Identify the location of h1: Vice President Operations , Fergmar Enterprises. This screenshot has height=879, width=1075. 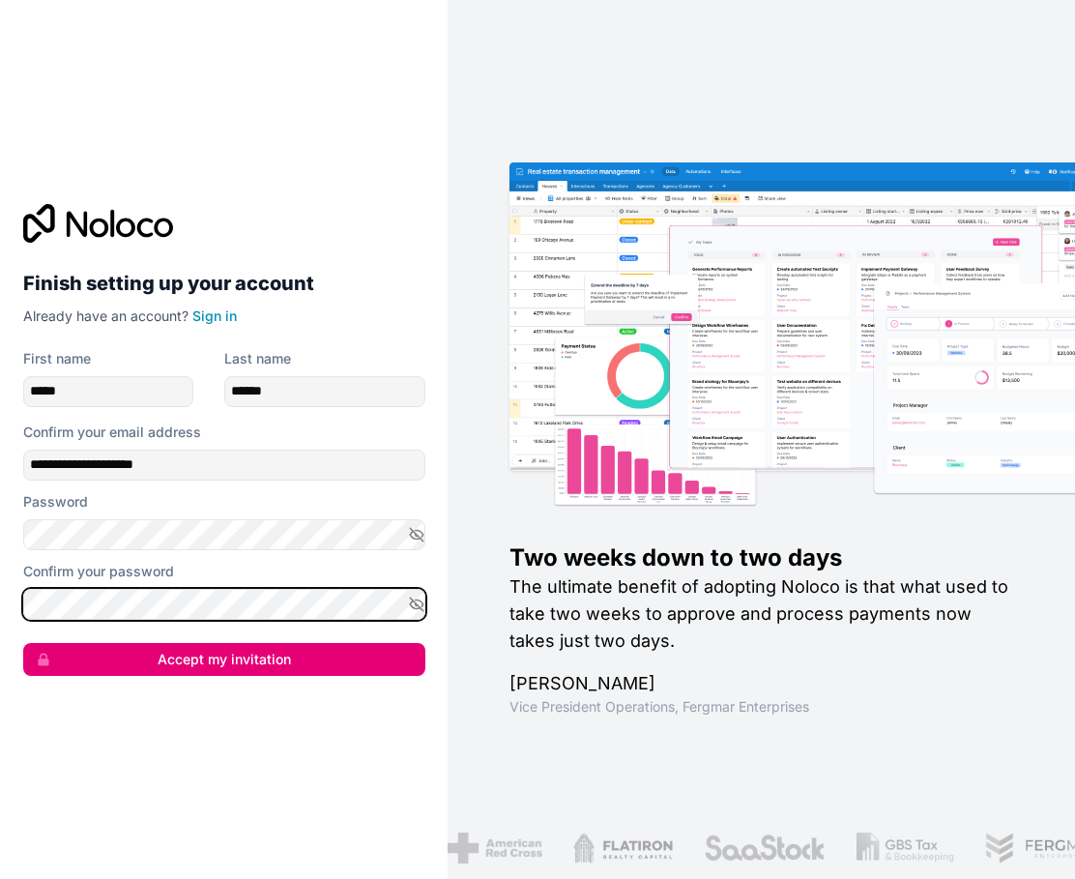
(761, 707).